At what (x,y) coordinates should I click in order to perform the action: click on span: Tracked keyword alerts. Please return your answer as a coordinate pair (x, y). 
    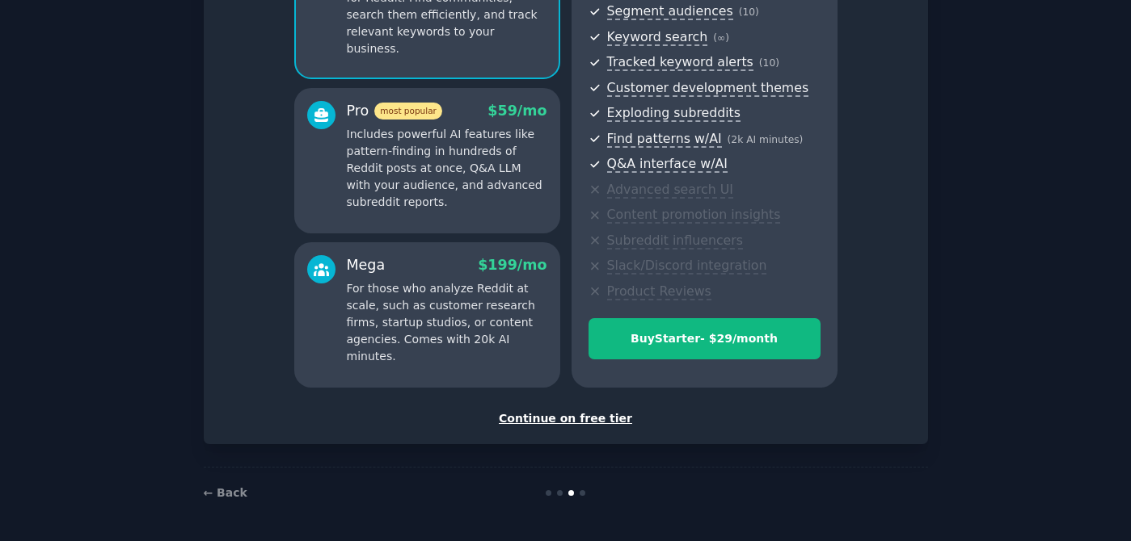
    Looking at the image, I should click on (680, 62).